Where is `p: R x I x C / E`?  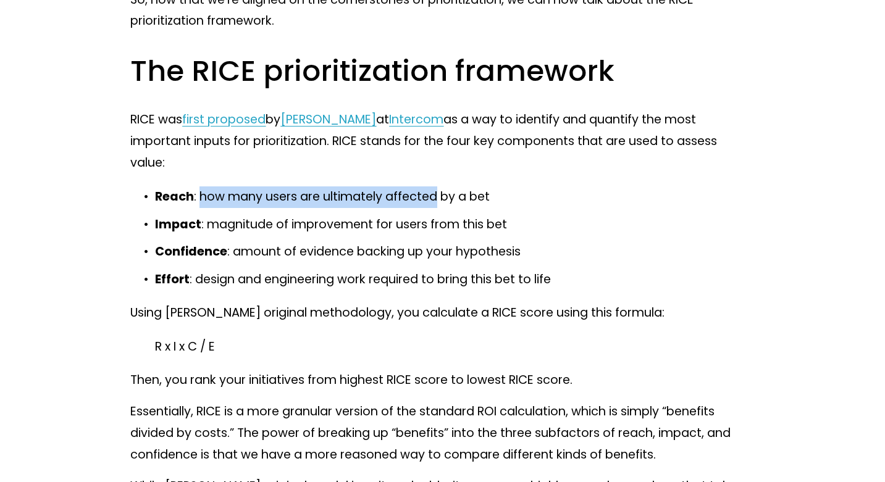
p: R x I x C / E is located at coordinates (442, 347).